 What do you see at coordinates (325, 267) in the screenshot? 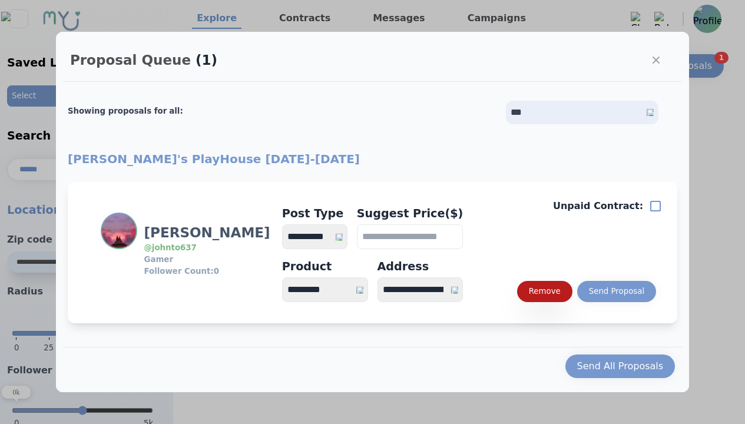
I see `div: Product` at bounding box center [325, 267].